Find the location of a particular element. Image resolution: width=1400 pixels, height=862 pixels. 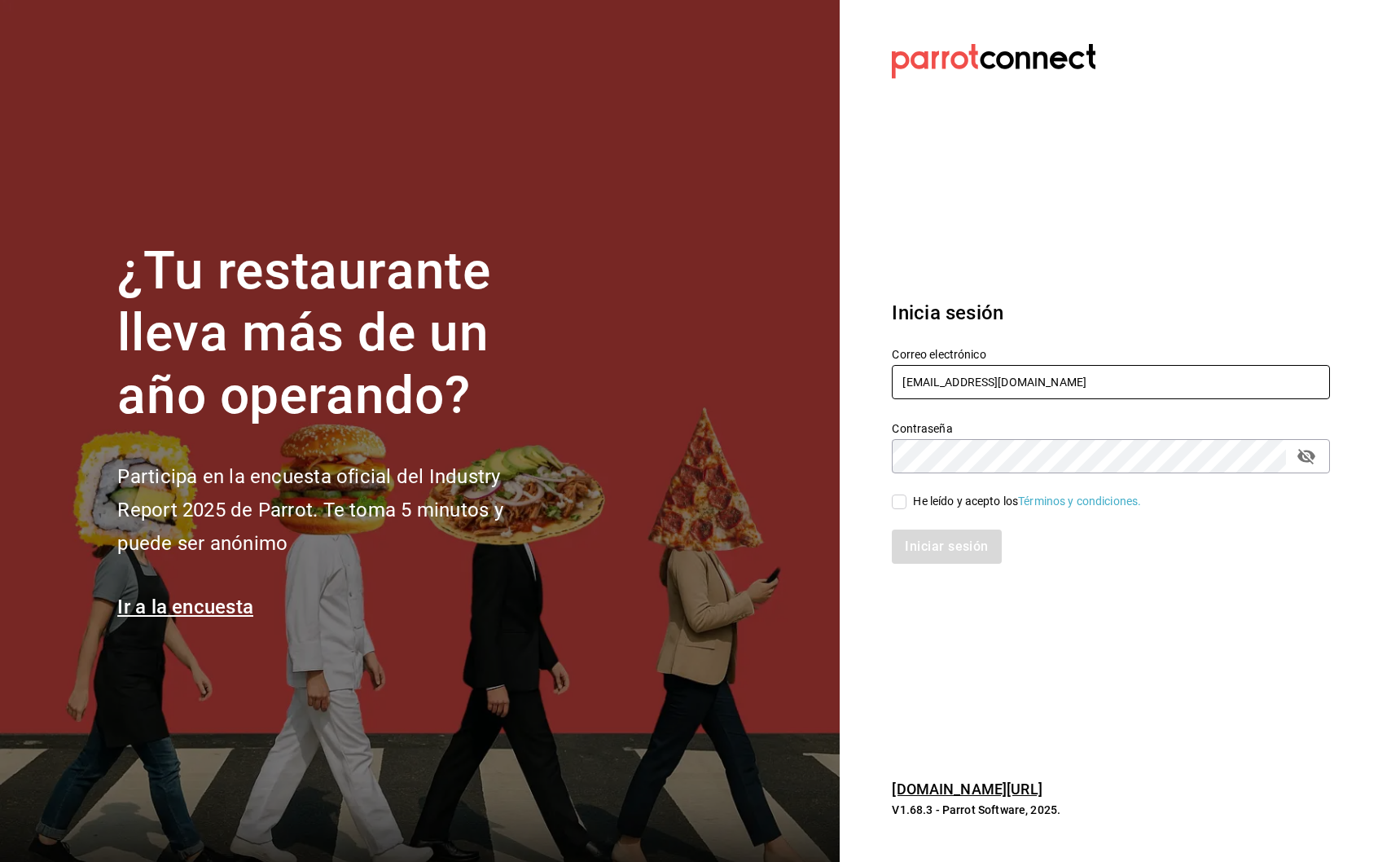

p: V1.68.3 - Parrot Software, 2025. is located at coordinates (1111, 810).